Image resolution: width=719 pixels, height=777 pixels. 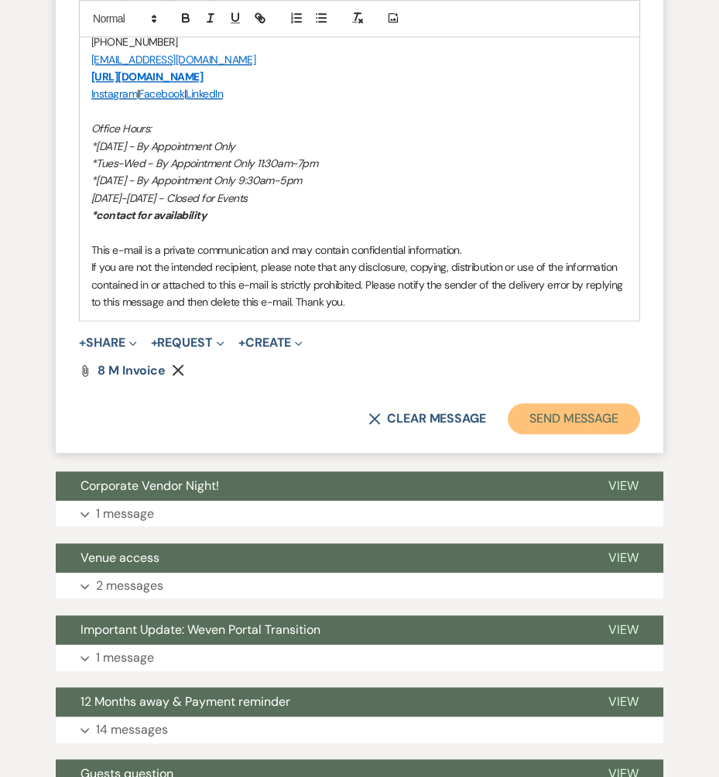 I want to click on button: Share, so click(x=108, y=343).